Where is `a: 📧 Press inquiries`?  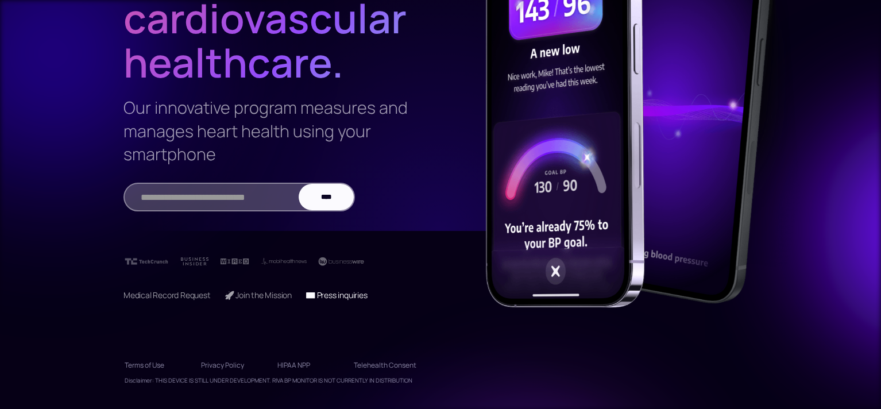
a: 📧 Press inquiries is located at coordinates (337, 295).